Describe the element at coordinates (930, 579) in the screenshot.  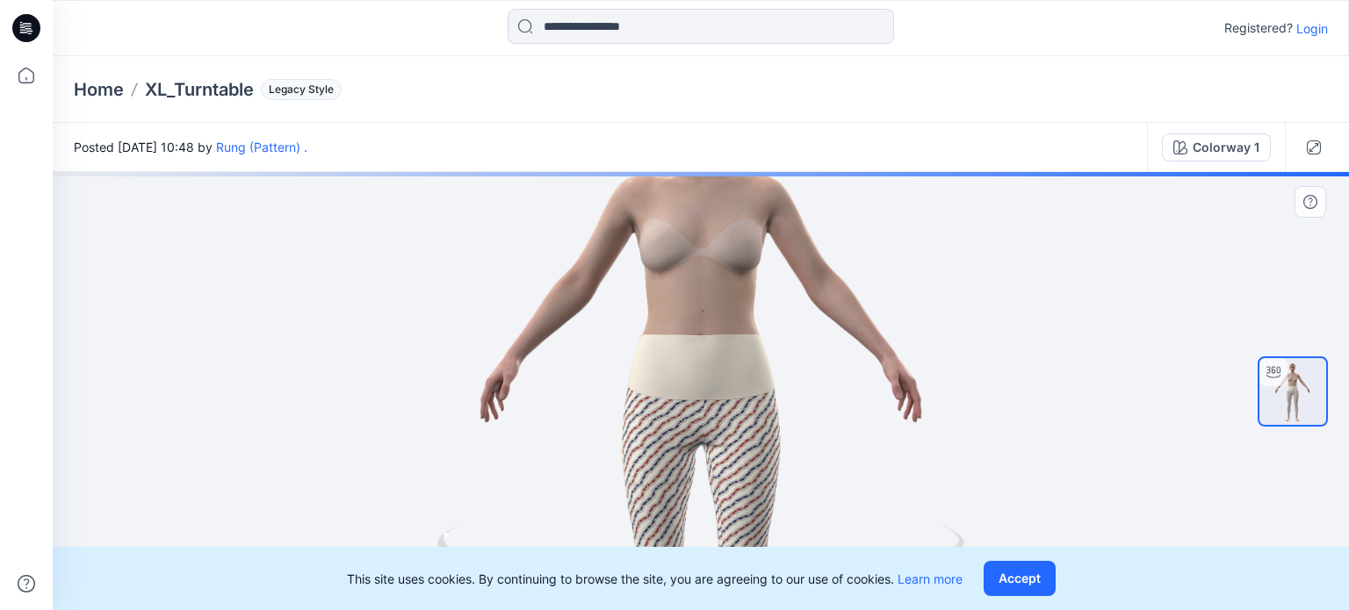
I see `a: Learn more` at that location.